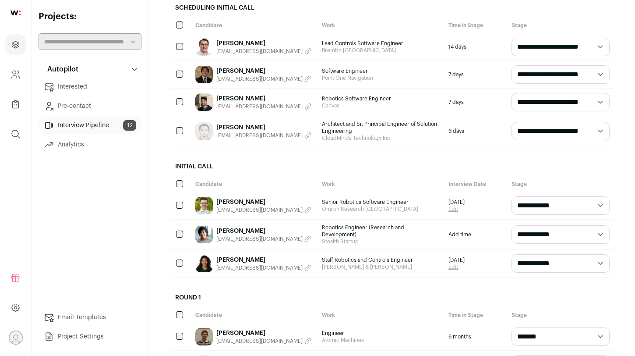 The width and height of the screenshot is (635, 356). Describe the element at coordinates (381, 260) in the screenshot. I see `span: Staff Robotics and Controls Engineer` at that location.